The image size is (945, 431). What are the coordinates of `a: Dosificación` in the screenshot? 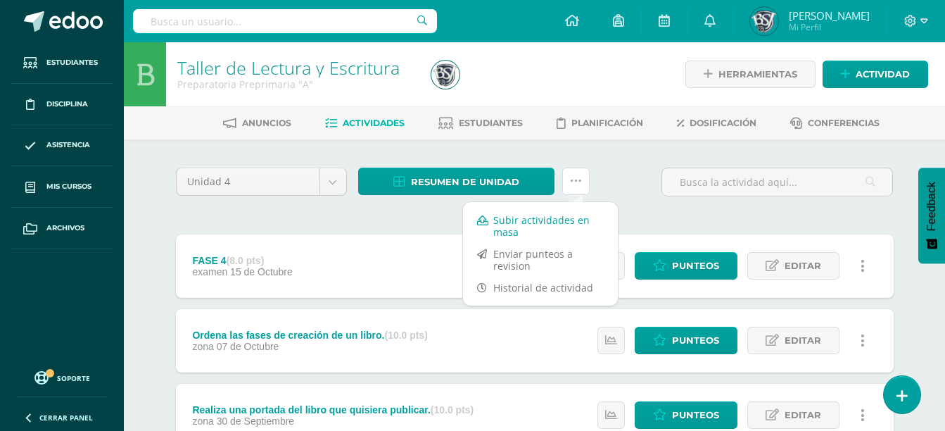 It's located at (716, 123).